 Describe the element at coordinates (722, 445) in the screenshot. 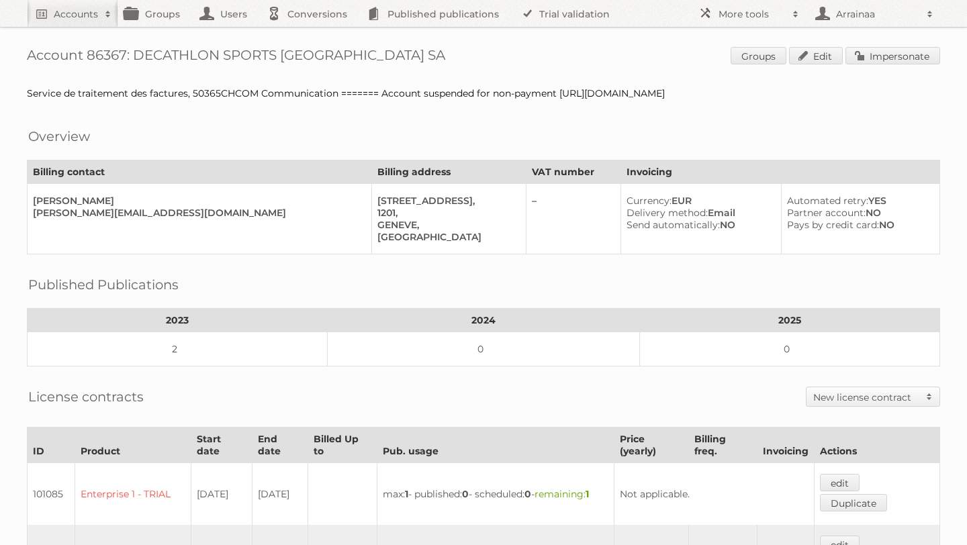

I see `th: Billing freq.` at that location.